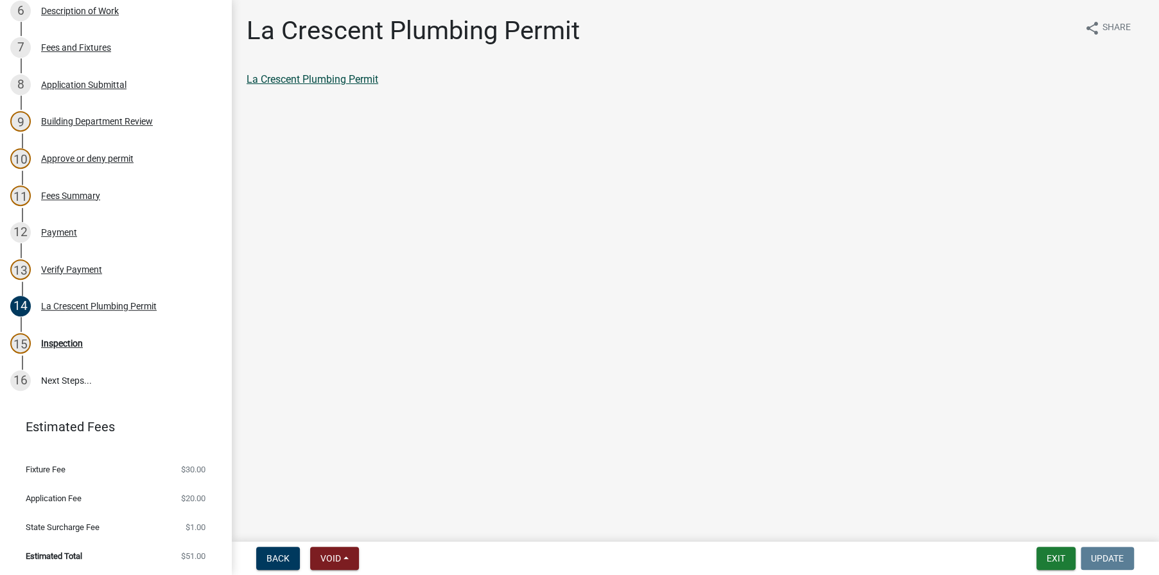  Describe the element at coordinates (1092, 28) in the screenshot. I see `i: share` at that location.